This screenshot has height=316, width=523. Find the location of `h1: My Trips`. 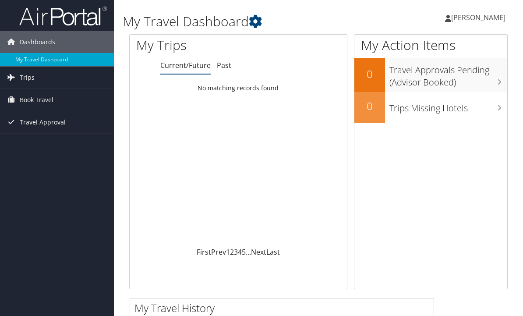

h1: My Trips is located at coordinates (193, 45).